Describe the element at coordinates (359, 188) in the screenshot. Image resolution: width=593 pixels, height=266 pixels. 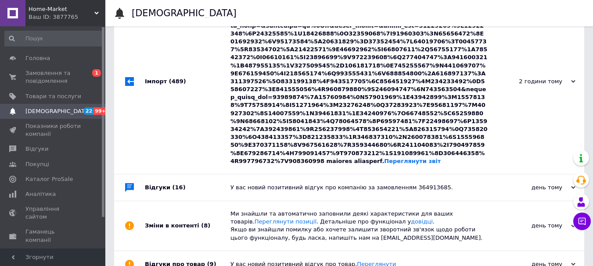
I see `div: У вас новий позитивний відгук про компанію за замовленням 364913685.` at that location.